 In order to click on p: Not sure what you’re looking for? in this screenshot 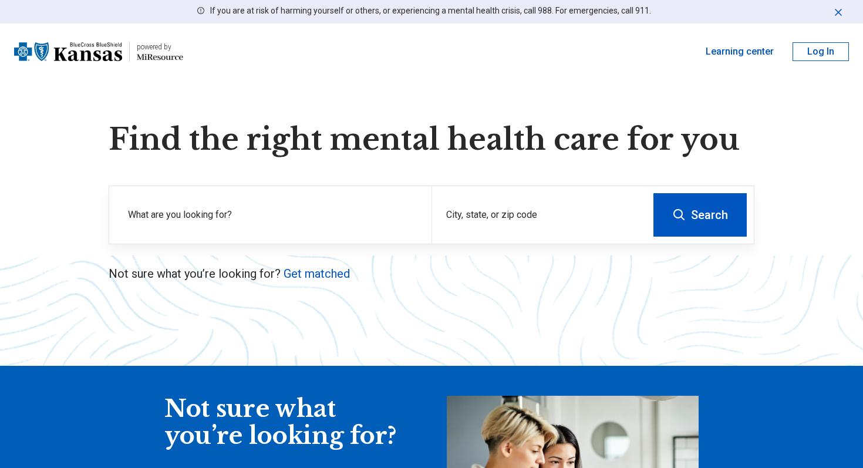, I will do `click(431, 273)`.